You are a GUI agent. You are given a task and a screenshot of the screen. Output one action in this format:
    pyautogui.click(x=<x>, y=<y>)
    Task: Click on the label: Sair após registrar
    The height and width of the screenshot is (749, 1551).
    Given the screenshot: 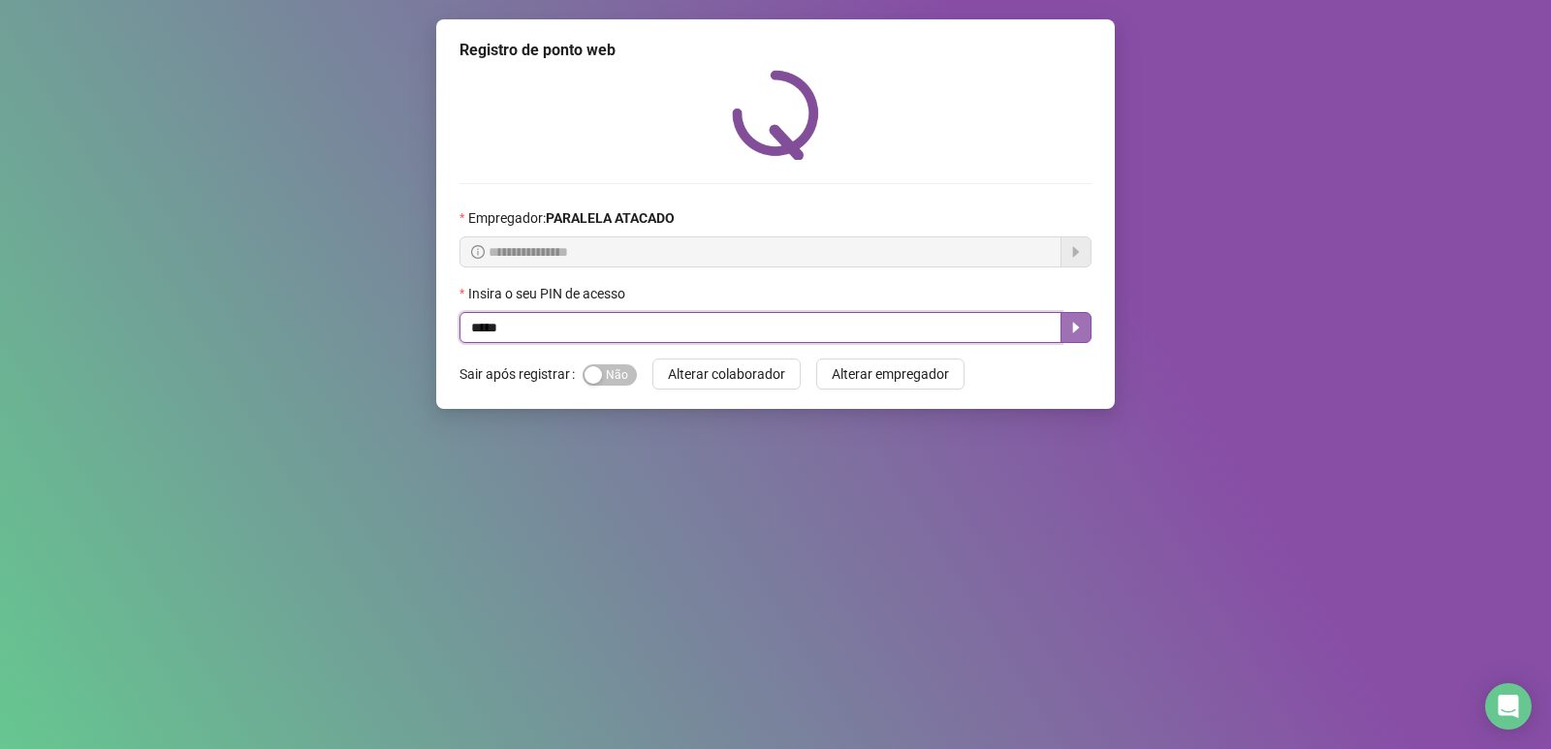 What is the action you would take?
    pyautogui.click(x=521, y=374)
    